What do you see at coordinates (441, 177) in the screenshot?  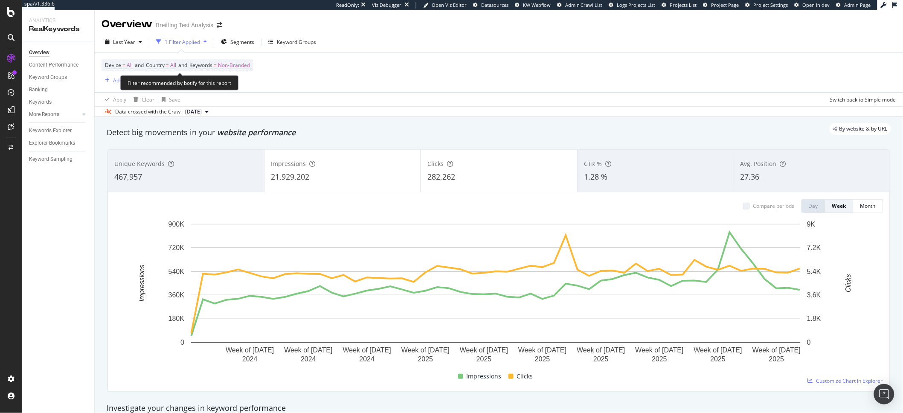 I see `span: 282,262` at bounding box center [441, 177].